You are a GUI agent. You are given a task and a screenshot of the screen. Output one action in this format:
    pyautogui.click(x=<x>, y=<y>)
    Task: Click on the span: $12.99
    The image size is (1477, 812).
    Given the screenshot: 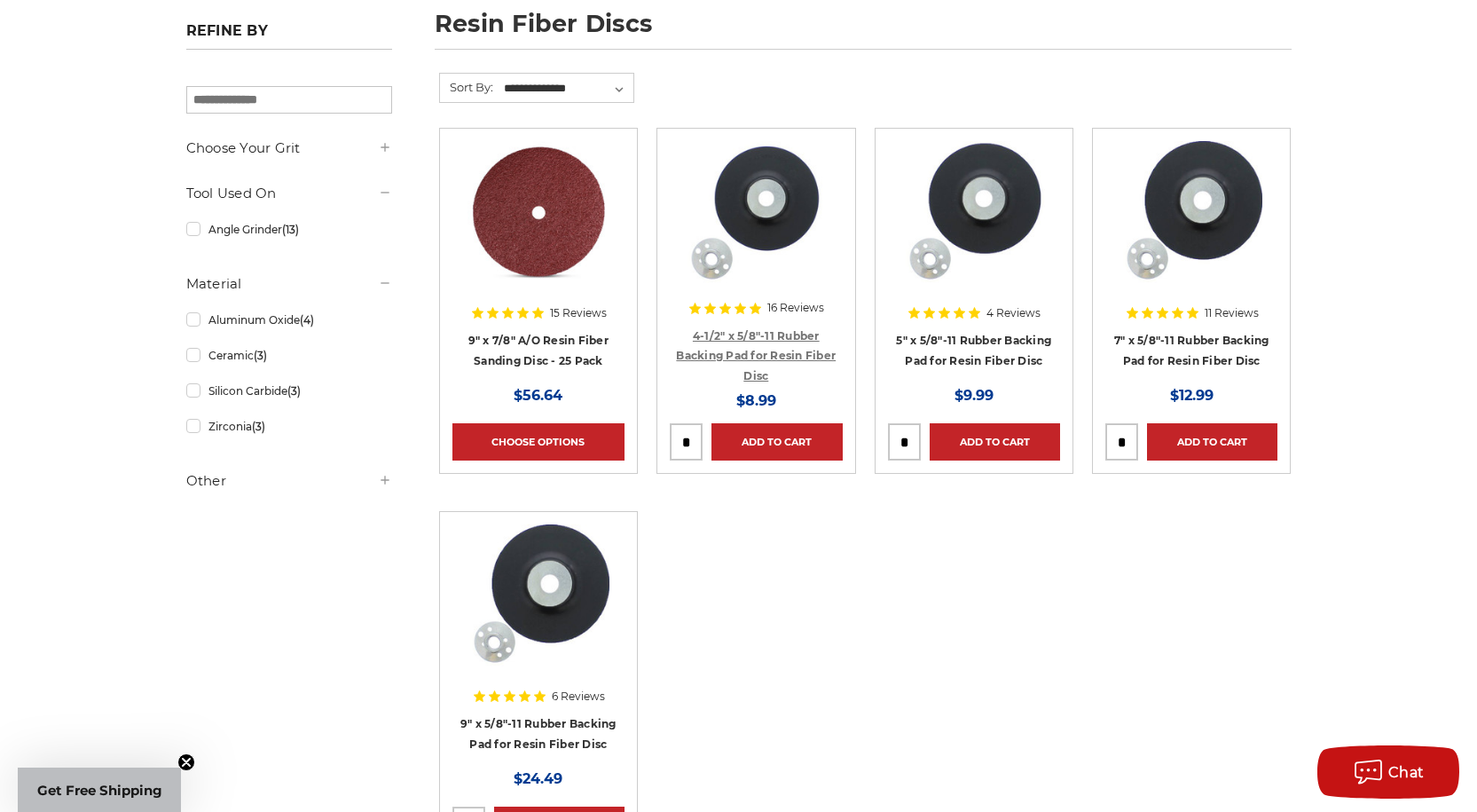 What is the action you would take?
    pyautogui.click(x=1192, y=395)
    